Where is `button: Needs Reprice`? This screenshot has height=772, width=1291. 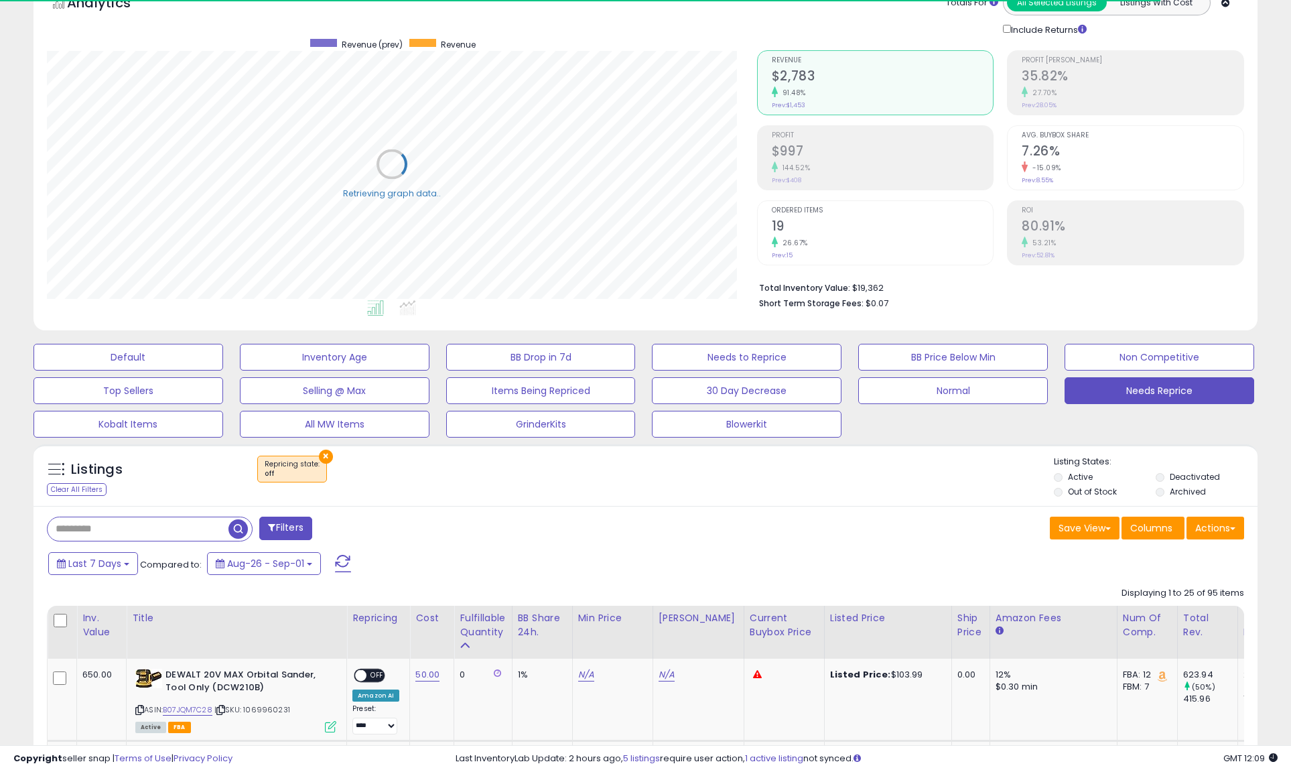 button: Needs Reprice is located at coordinates (1159, 391).